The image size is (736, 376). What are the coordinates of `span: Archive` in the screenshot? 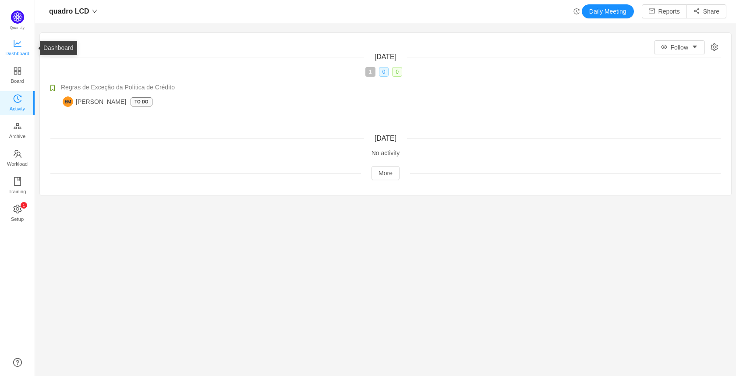 It's located at (17, 136).